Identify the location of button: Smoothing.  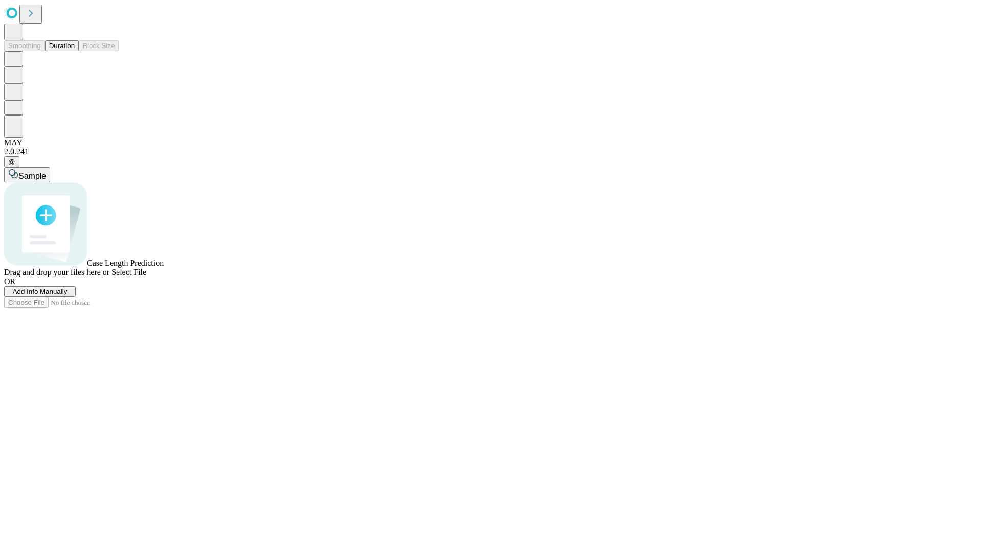
(25, 46).